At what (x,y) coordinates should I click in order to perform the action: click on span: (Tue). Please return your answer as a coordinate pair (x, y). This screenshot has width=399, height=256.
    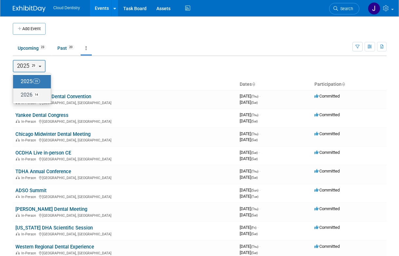
    Looking at the image, I should click on (255, 197).